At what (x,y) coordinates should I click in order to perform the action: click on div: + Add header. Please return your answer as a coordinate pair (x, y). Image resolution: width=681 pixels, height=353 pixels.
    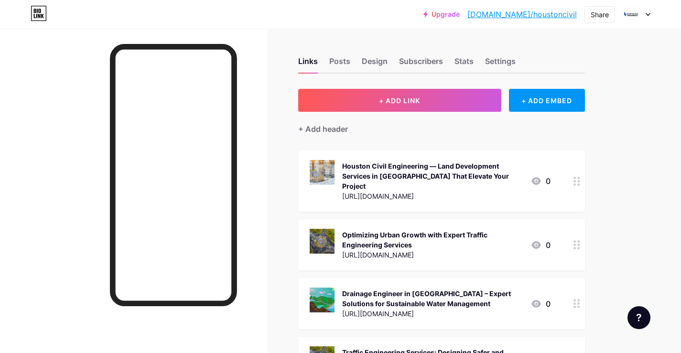
    Looking at the image, I should click on (323, 129).